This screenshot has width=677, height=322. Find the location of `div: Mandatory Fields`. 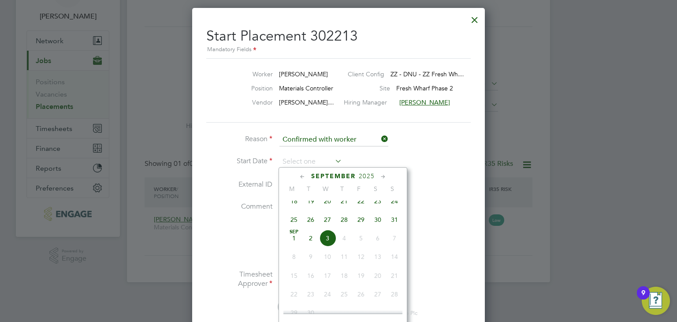

div: Mandatory Fields is located at coordinates (338, 50).